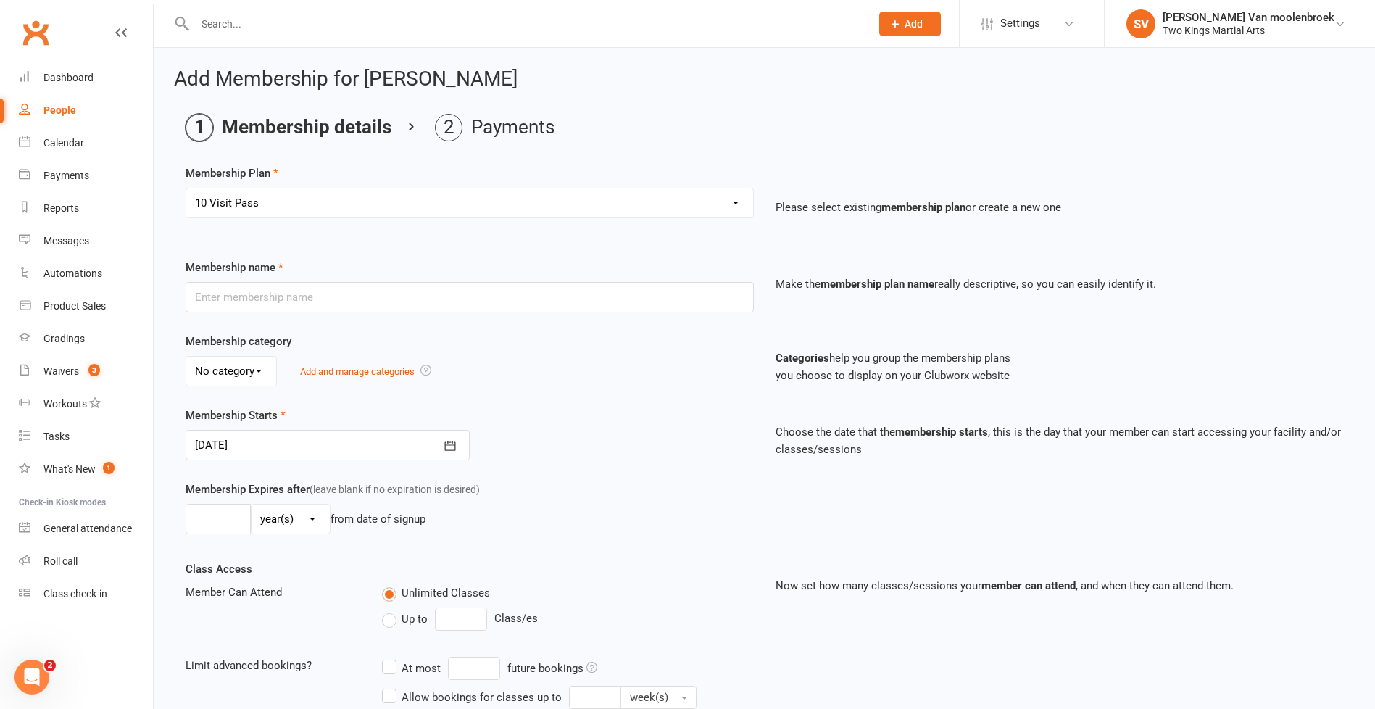  Describe the element at coordinates (75, 306) in the screenshot. I see `div: Product Sales` at that location.